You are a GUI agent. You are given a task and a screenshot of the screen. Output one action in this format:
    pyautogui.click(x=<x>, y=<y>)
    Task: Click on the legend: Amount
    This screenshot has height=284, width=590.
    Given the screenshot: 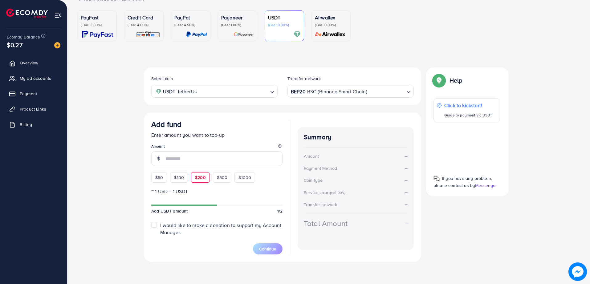 What is the action you would take?
    pyautogui.click(x=217, y=147)
    